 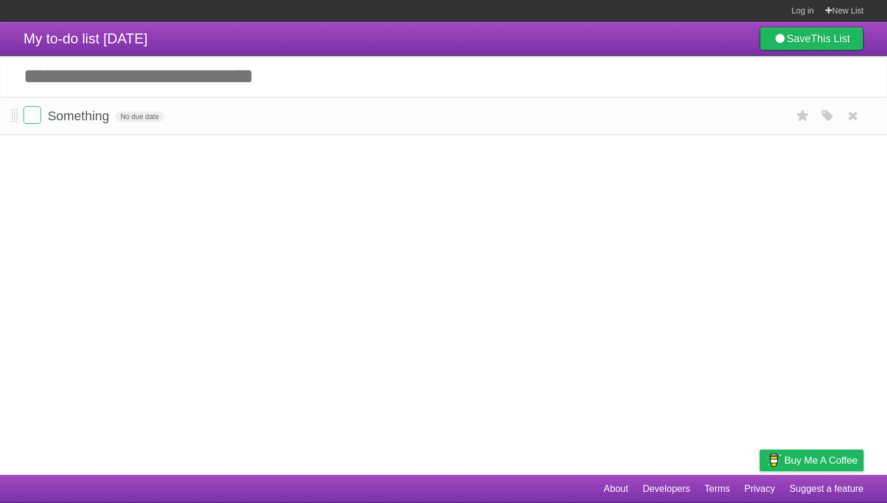 What do you see at coordinates (830, 39) in the screenshot?
I see `b: This List` at bounding box center [830, 39].